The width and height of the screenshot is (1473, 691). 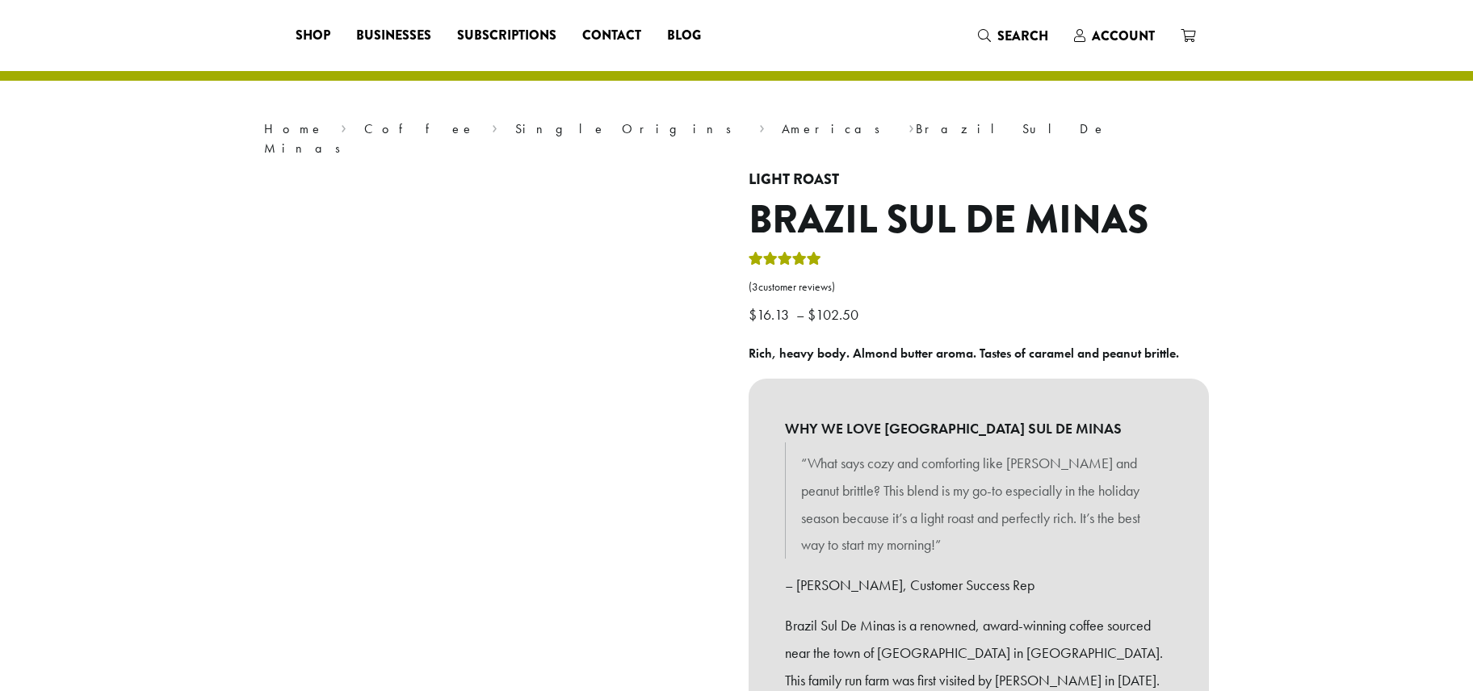 What do you see at coordinates (506, 36) in the screenshot?
I see `span: Subscriptions` at bounding box center [506, 36].